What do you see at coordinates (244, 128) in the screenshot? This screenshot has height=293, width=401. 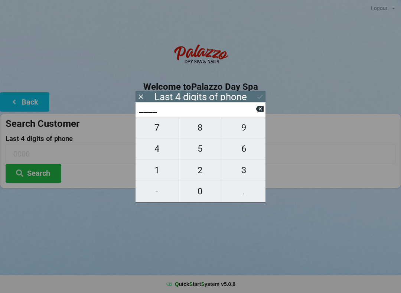 I see `span: 9` at bounding box center [244, 128].